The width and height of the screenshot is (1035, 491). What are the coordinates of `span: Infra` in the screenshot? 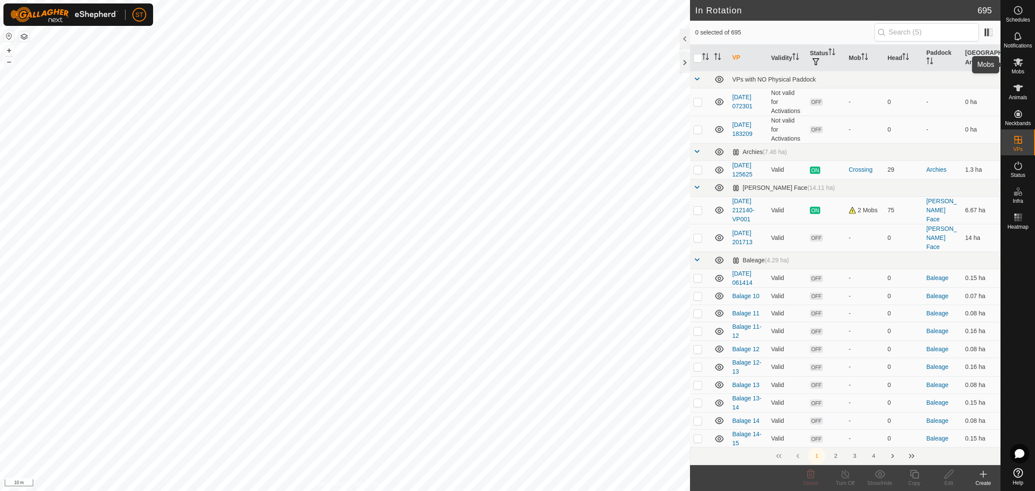 It's located at (1018, 201).